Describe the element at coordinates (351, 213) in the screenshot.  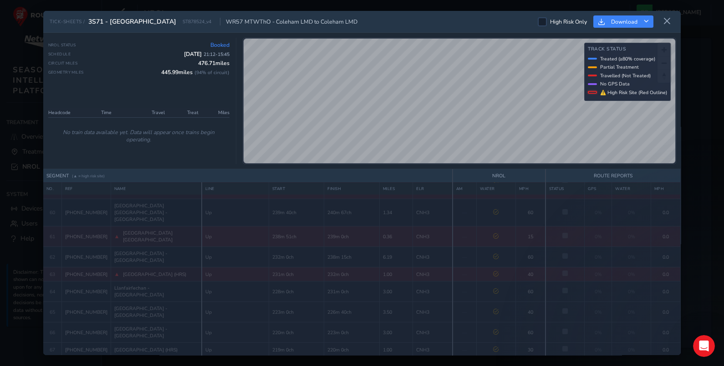
I see `td: 240m 67ch` at that location.